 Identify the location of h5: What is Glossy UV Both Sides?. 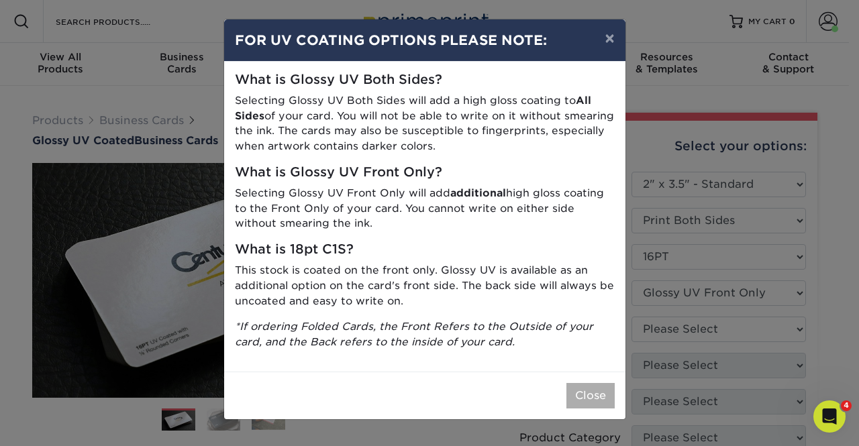
(425, 80).